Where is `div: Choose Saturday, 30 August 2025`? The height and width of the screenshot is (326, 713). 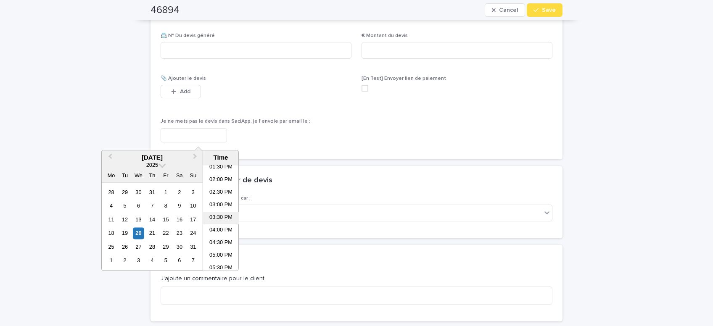 div: Choose Saturday, 30 August 2025 is located at coordinates (179, 247).